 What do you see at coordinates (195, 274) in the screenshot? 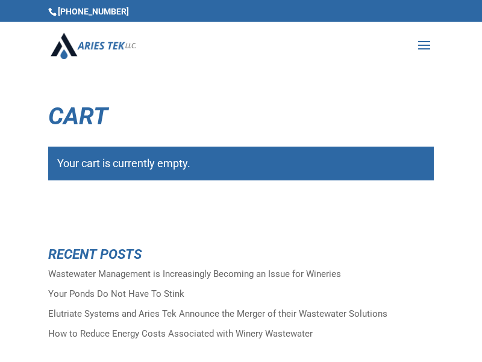
I see `a: Wastewater Management is Increasingly Becoming an Issue for Wineries` at bounding box center [195, 274].